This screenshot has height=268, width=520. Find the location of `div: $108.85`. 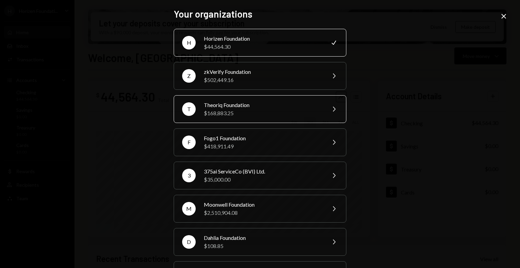

div: $108.85 is located at coordinates (263, 246).